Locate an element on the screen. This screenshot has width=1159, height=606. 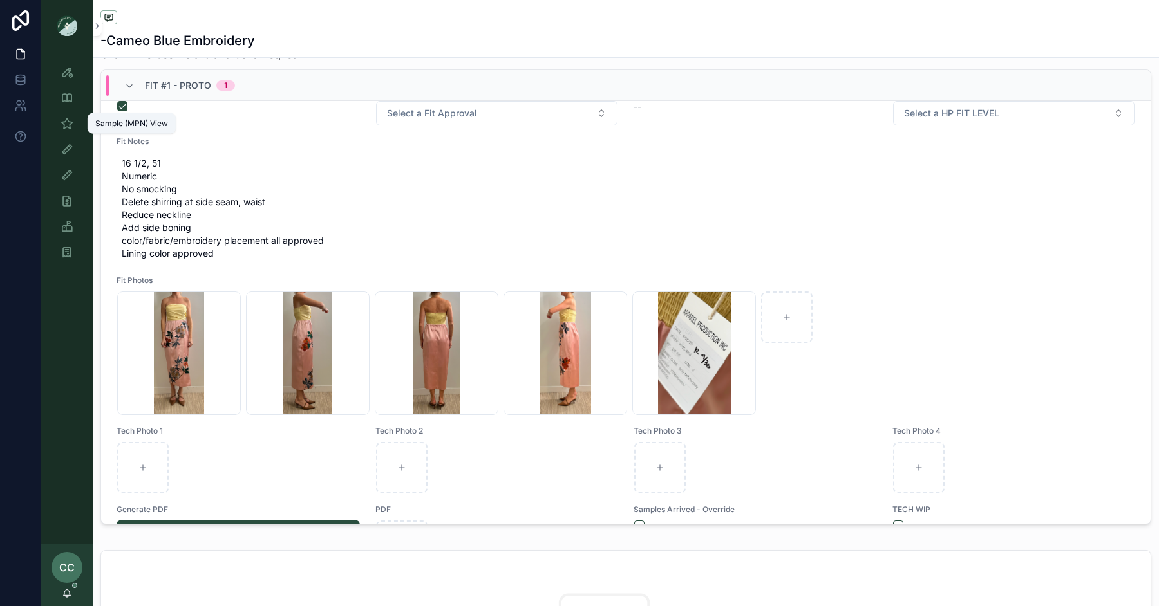
span: 16 1/2, 51 Numeric No smocking Delete shirring at side seam, waist Reduce neckline Add side bonin... is located at coordinates (626, 209).